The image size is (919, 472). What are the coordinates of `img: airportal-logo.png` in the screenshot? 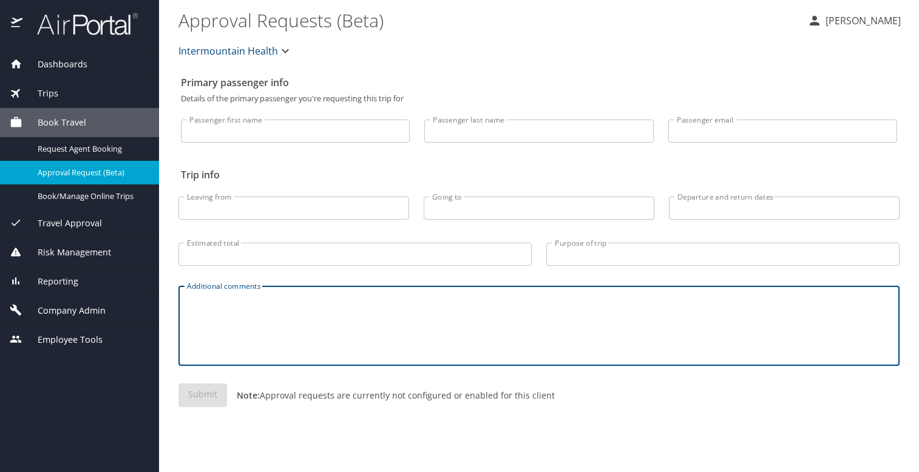 It's located at (81, 24).